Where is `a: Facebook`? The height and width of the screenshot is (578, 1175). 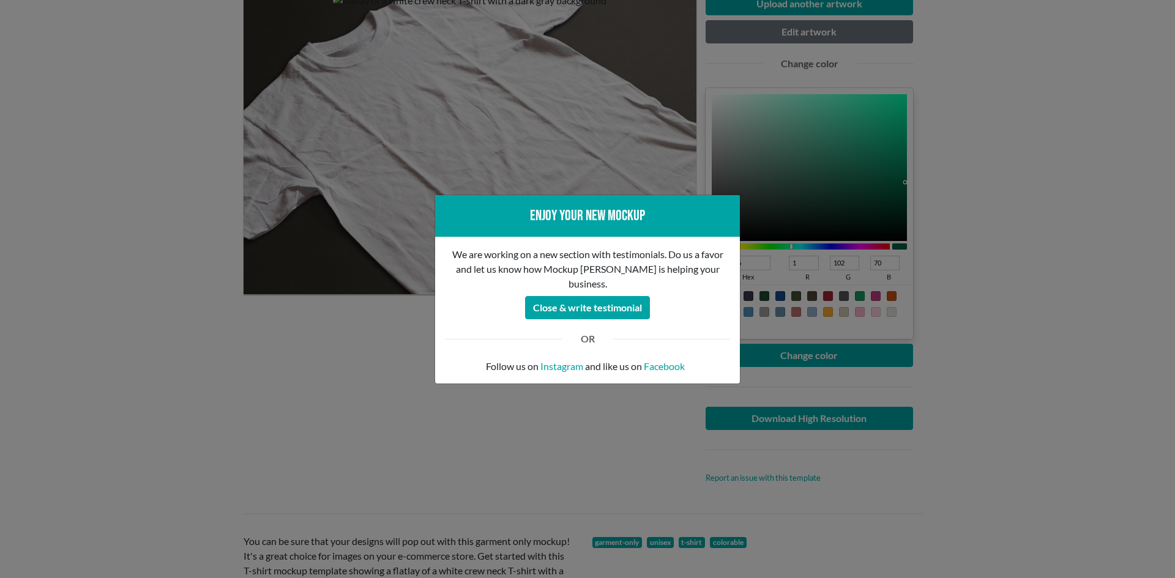 a: Facebook is located at coordinates (664, 366).